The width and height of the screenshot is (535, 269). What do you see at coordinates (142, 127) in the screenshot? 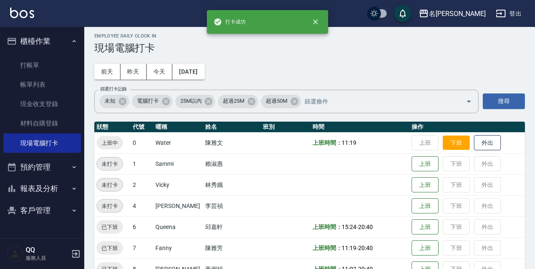
I see `th: 代號` at bounding box center [142, 127].